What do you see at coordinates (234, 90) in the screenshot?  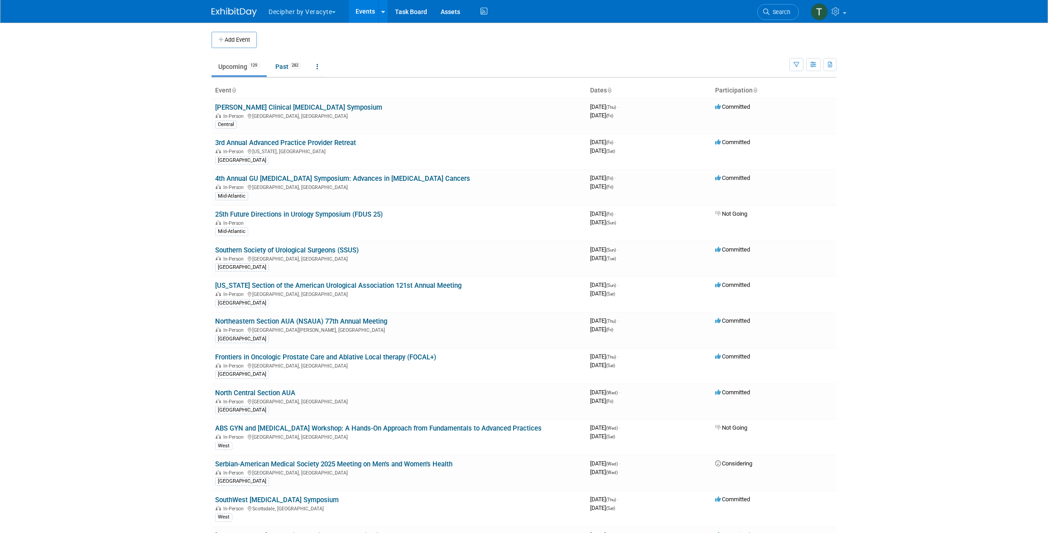 I see `a: Sort by Event Name` at bounding box center [234, 90].